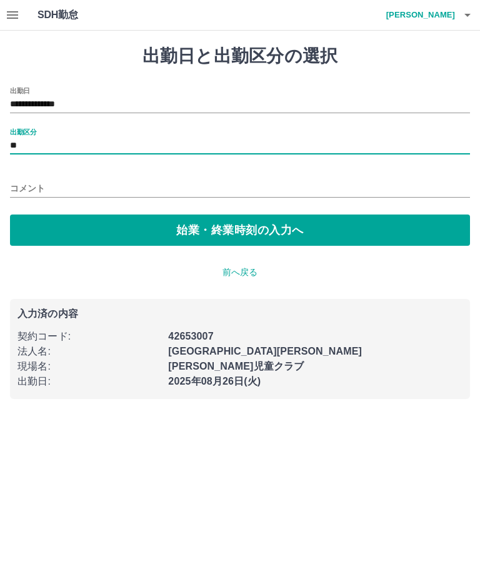 The width and height of the screenshot is (480, 576). I want to click on h1: 出勤日と出勤区分の選択, so click(240, 56).